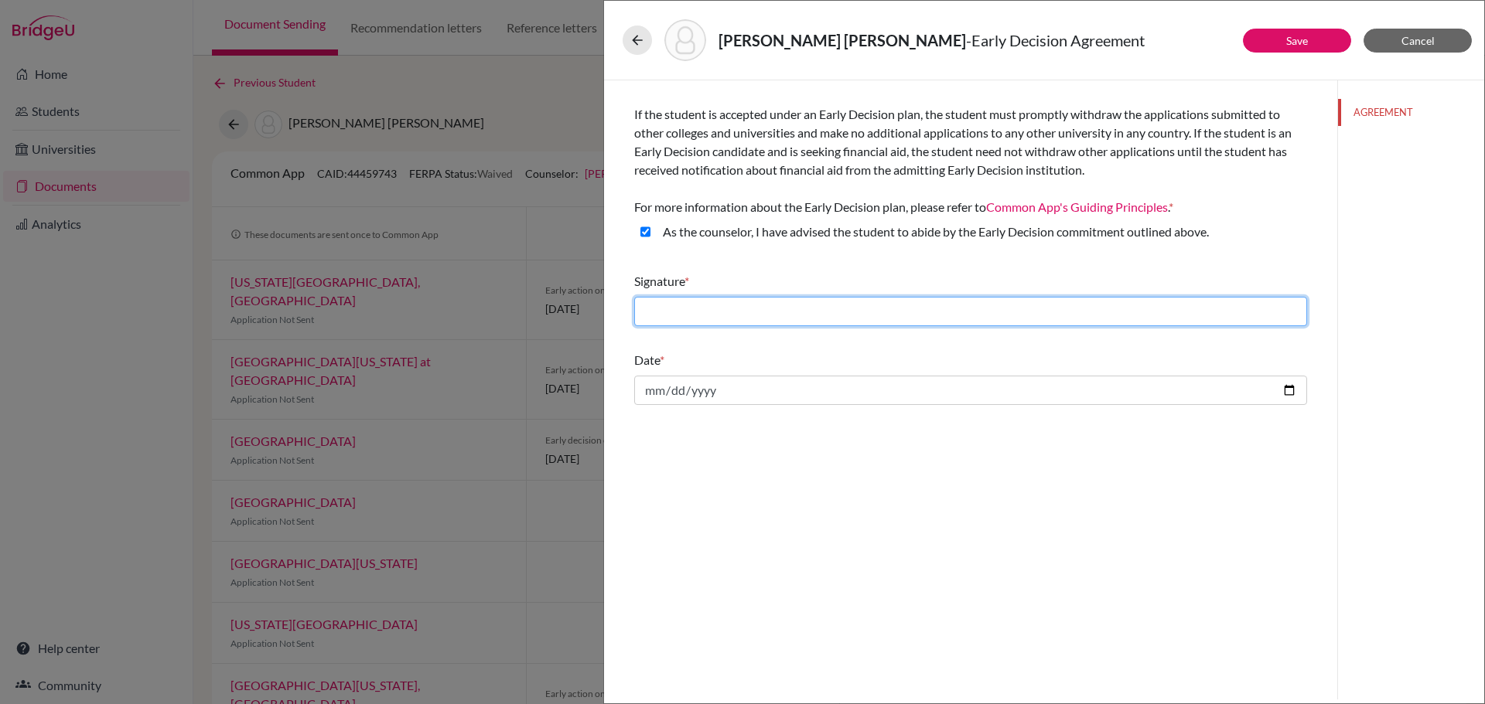  What do you see at coordinates (963, 160) in the screenshot?
I see `span: If the student is accepted under an Early Decision plan, the student must promptly withdraw the a...` at bounding box center [963, 160].